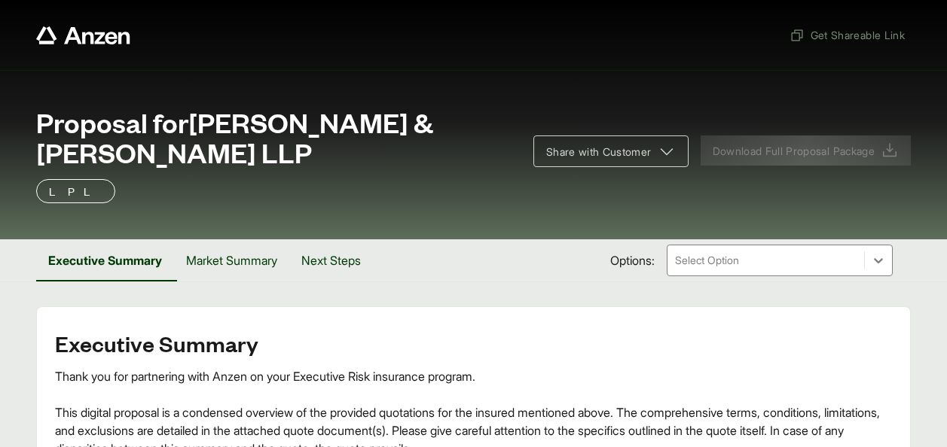 The height and width of the screenshot is (447, 947). I want to click on span: Get Shareable Link, so click(847, 35).